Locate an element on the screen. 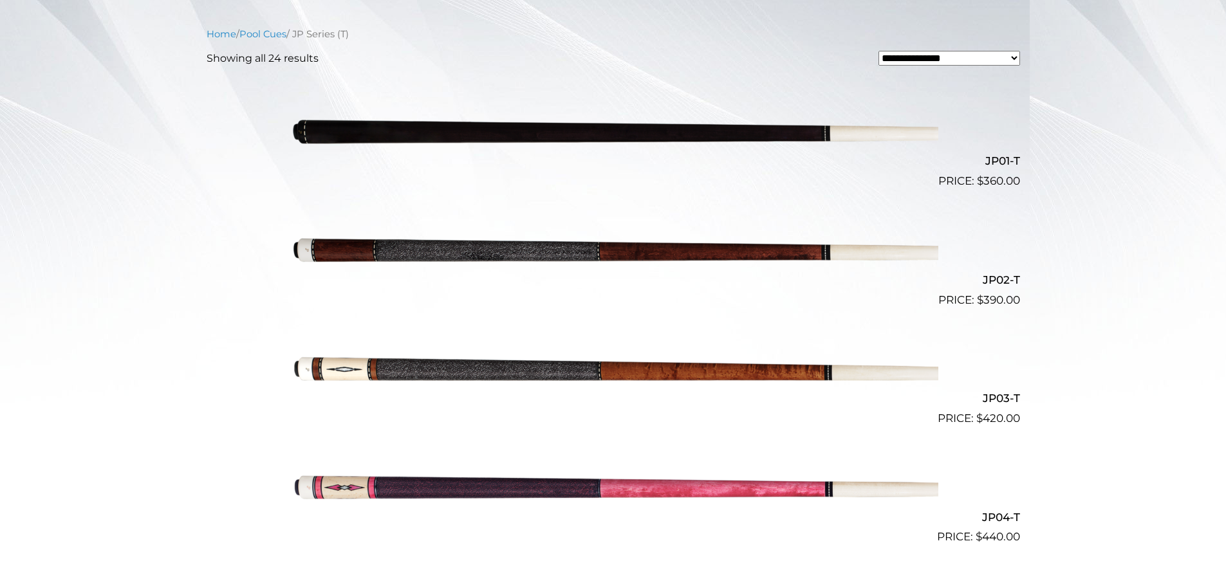 The width and height of the screenshot is (1226, 586). img: JP03-T is located at coordinates (613, 368).